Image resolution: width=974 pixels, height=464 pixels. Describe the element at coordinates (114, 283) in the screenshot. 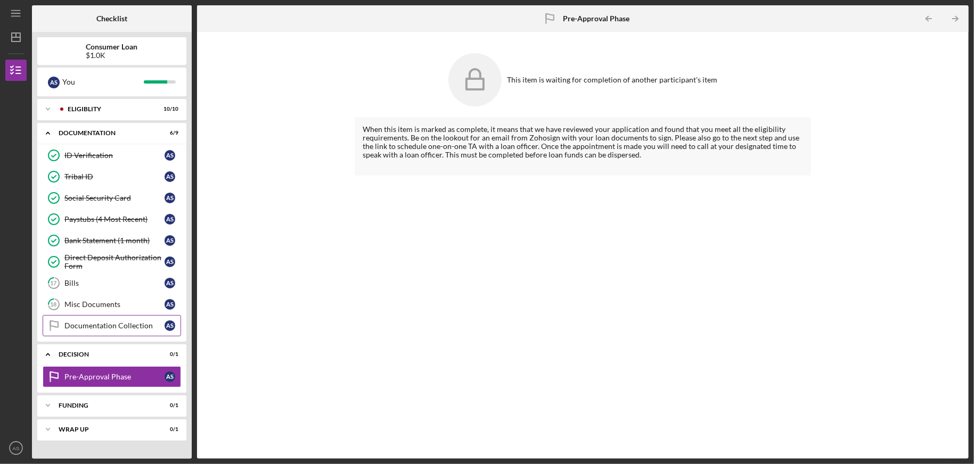

I see `div: Bills` at that location.